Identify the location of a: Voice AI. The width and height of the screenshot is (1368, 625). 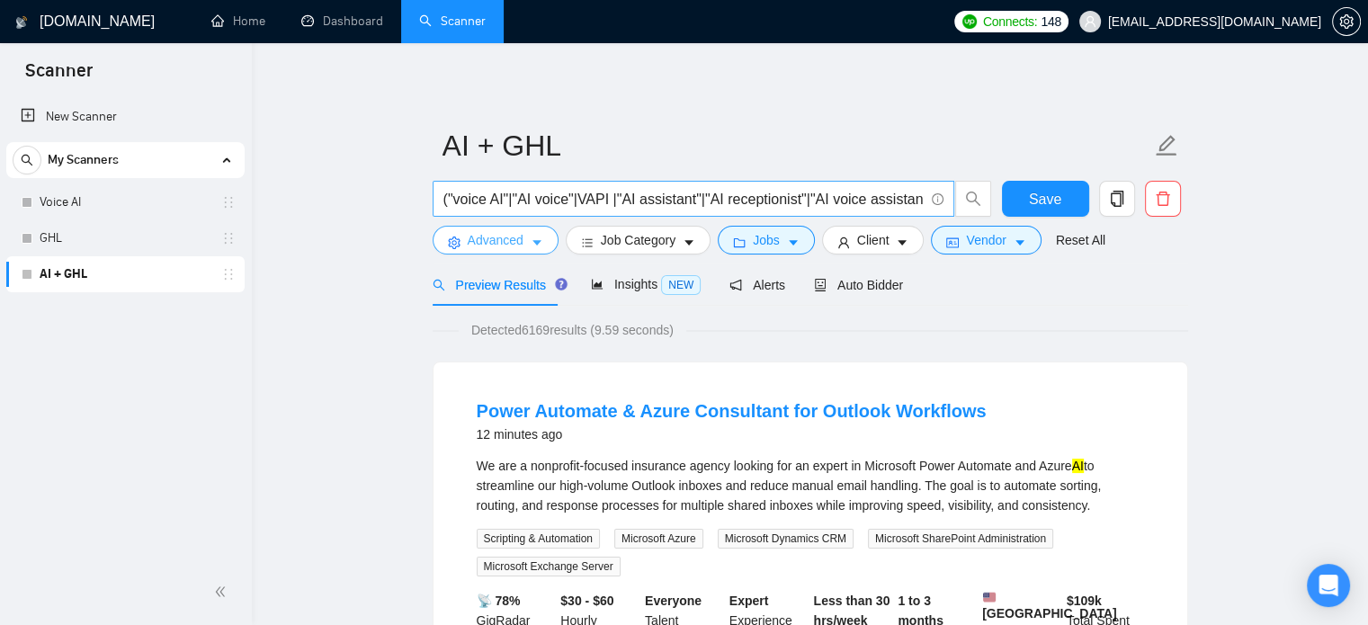
(125, 202).